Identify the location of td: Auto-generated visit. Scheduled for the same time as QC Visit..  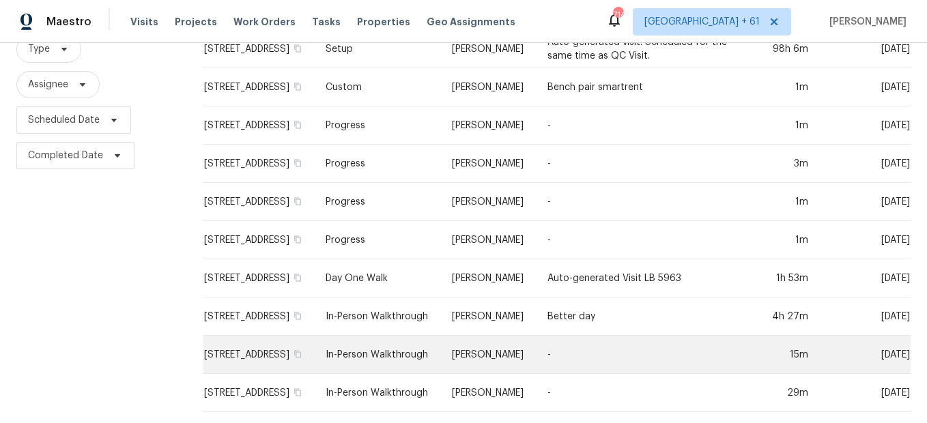
(642, 49).